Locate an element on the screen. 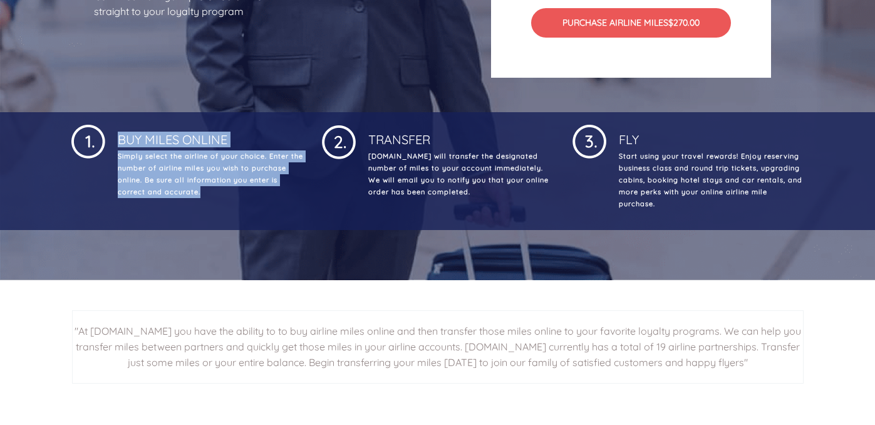 Image resolution: width=875 pixels, height=425 pixels. button: Purchase Airline Miles$270.00 is located at coordinates (631, 23).